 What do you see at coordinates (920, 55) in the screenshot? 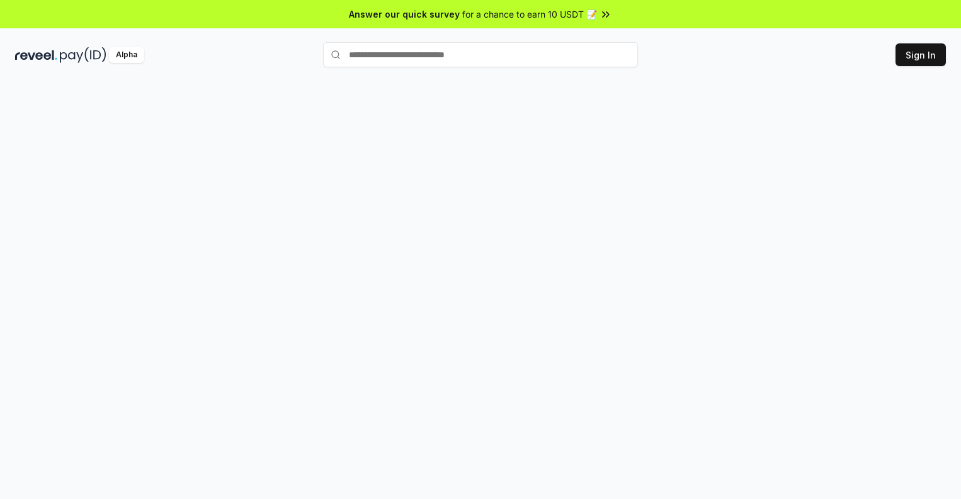
I see `button: Sign In` at bounding box center [920, 55].